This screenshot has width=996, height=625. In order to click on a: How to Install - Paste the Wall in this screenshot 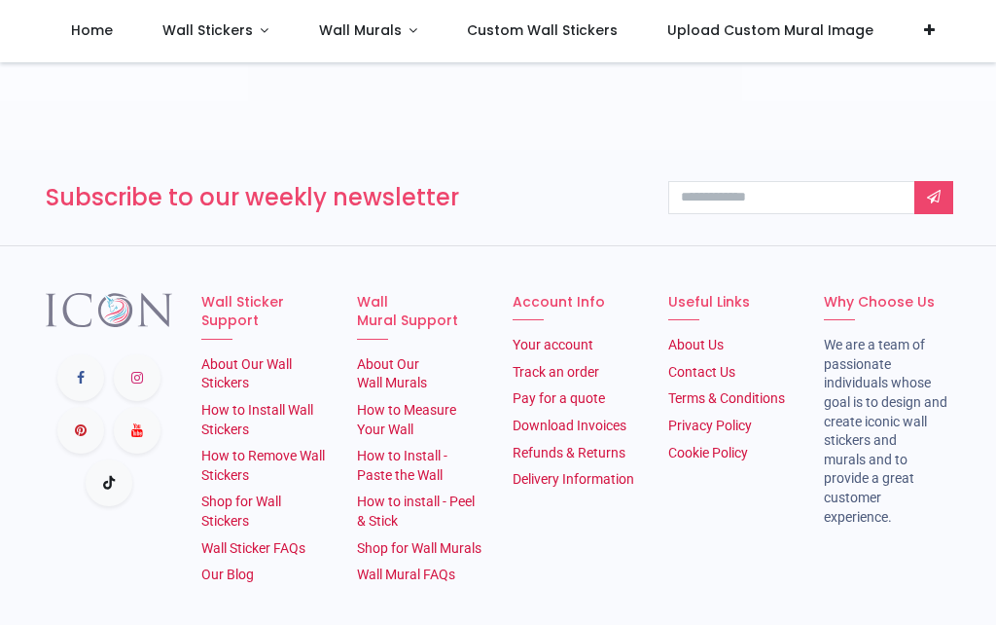, I will do `click(402, 465)`.